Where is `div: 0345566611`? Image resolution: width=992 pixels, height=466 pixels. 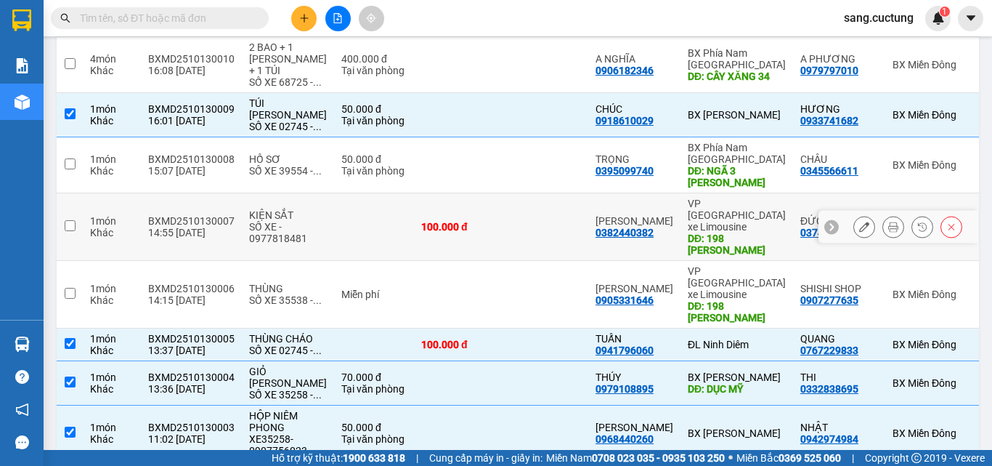
div: 0345566611 is located at coordinates (830, 171).